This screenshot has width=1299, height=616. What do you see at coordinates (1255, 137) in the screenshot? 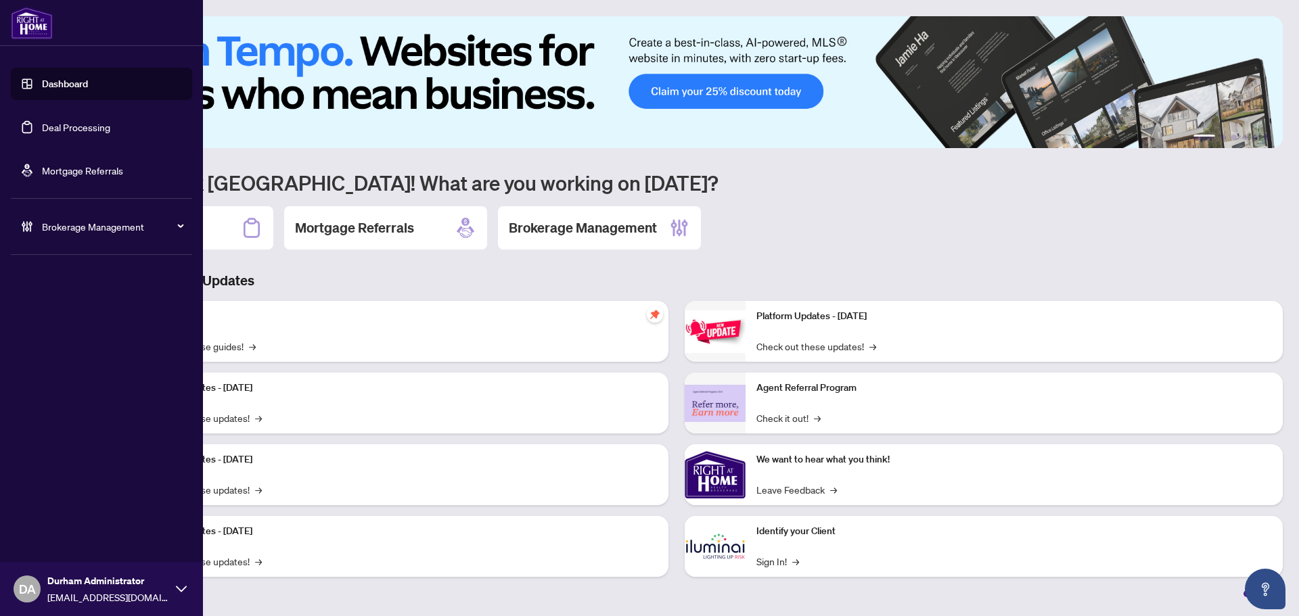
I see `button: 5` at bounding box center [1255, 137].